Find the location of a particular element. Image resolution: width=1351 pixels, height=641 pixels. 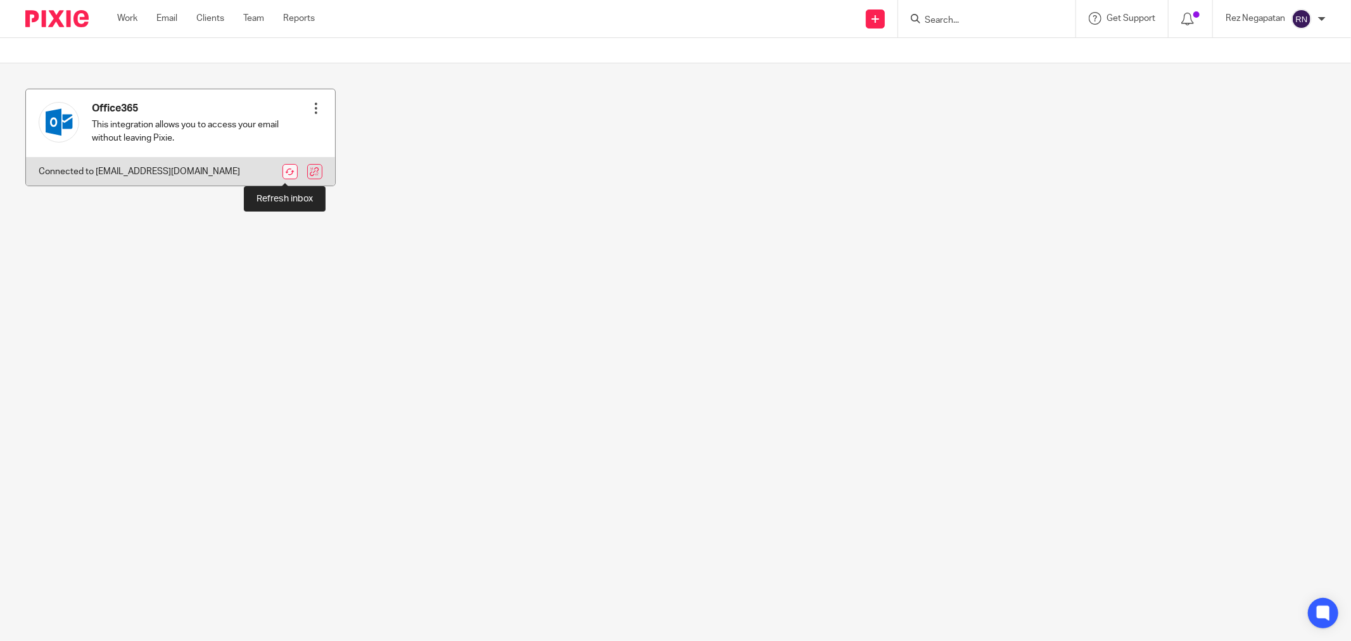

h4: Office365 is located at coordinates (201, 108).